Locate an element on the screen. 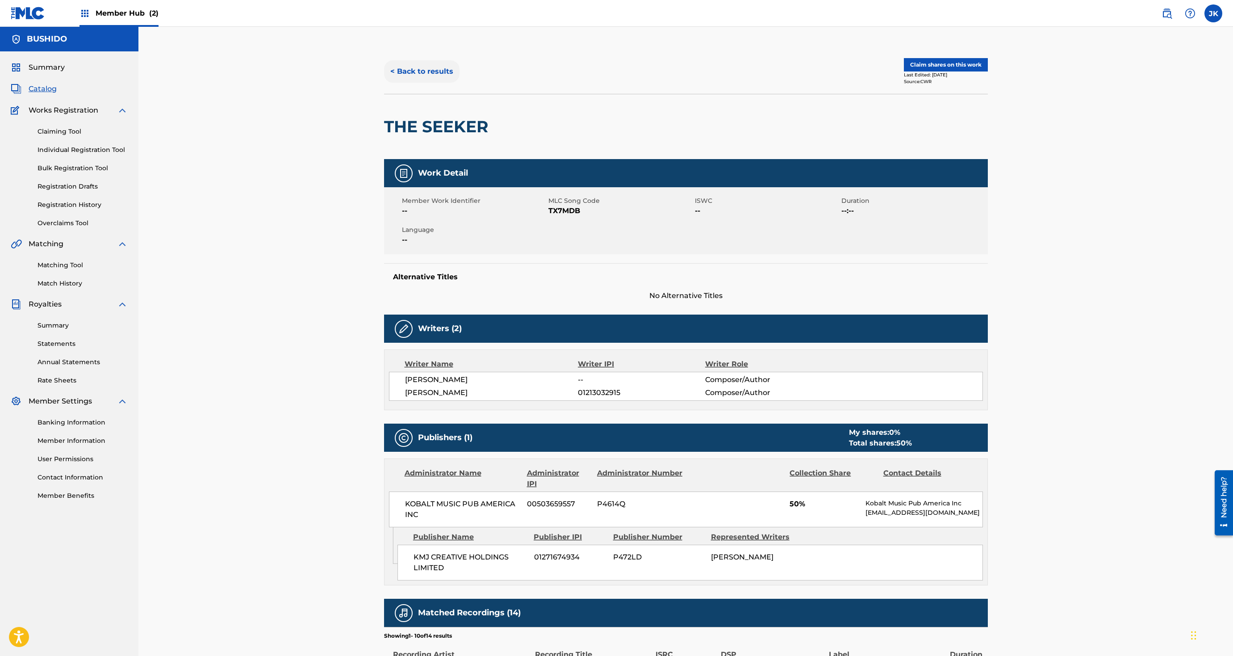  img: MLC Logo is located at coordinates (28, 13).